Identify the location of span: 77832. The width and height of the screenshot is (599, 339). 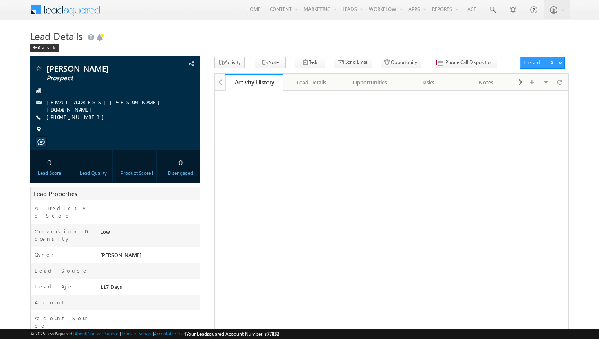
(273, 334).